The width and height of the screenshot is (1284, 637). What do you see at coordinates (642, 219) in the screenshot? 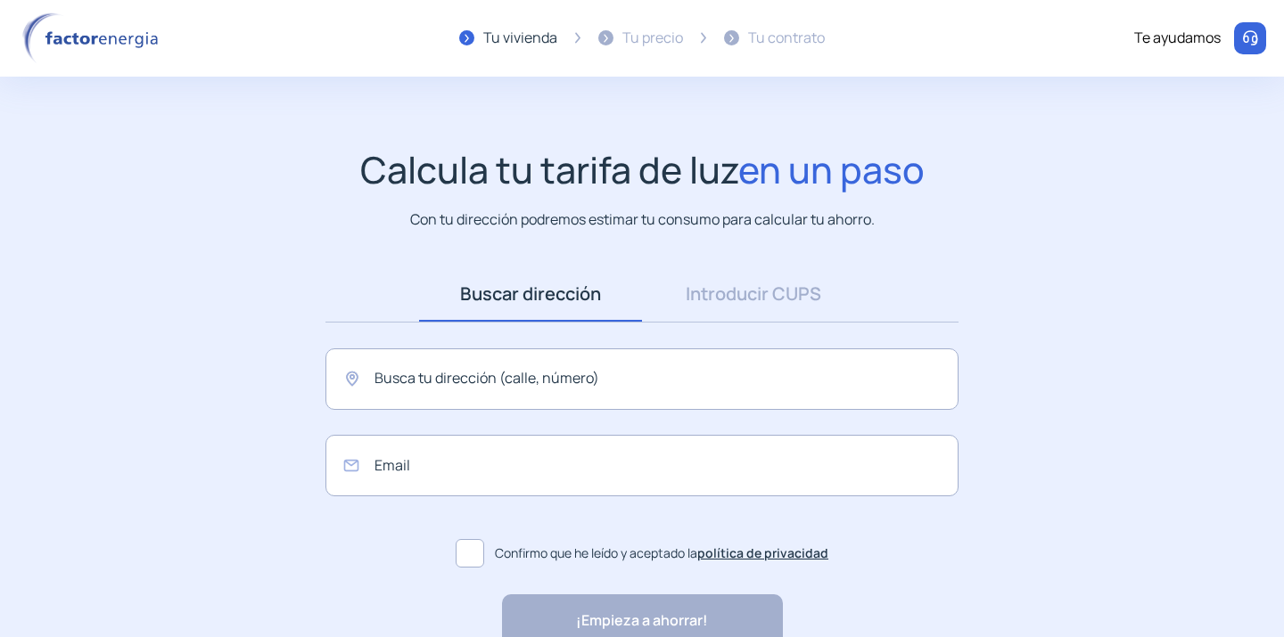
I see `p: Con tu dirección podremos estimar tu consumo para calcular tu ahorro.` at bounding box center [642, 219].